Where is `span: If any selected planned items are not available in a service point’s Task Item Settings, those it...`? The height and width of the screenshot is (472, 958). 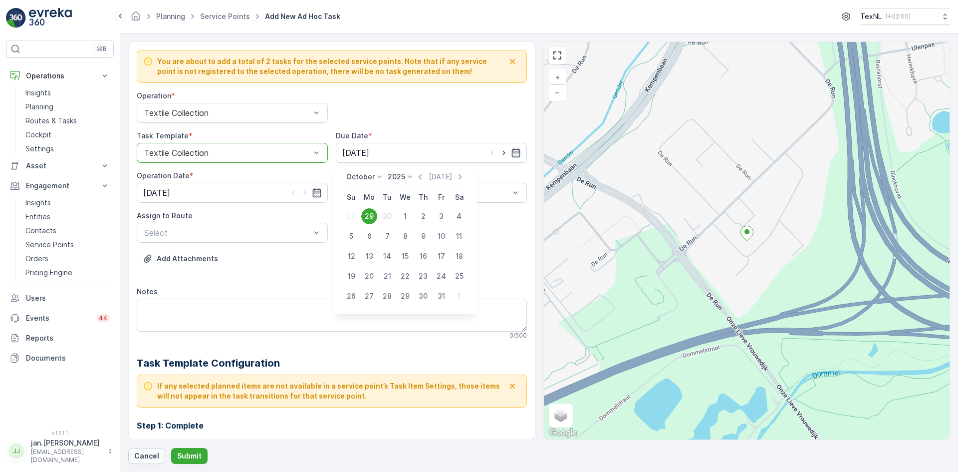
span: If any selected planned items are not available in a service point’s Task Item Settings, those it... is located at coordinates (331, 391).